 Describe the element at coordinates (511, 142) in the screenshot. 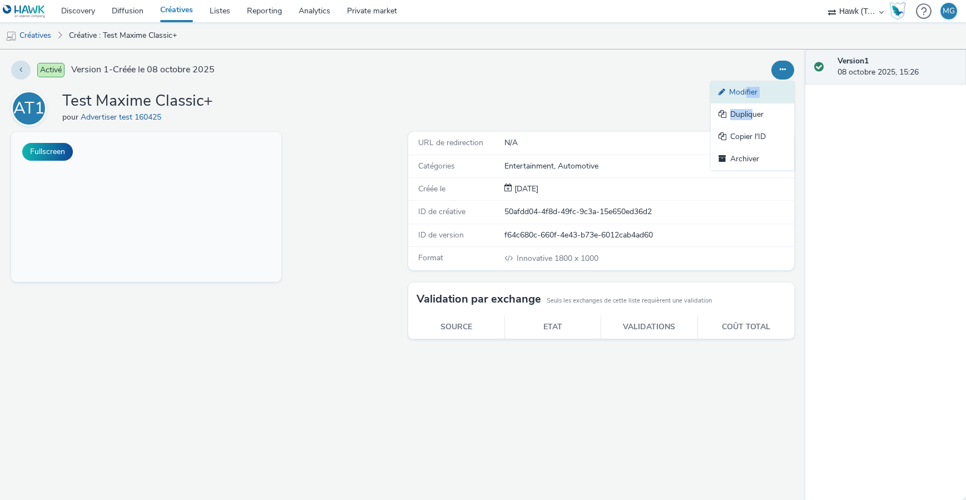

I see `span: N/A` at that location.